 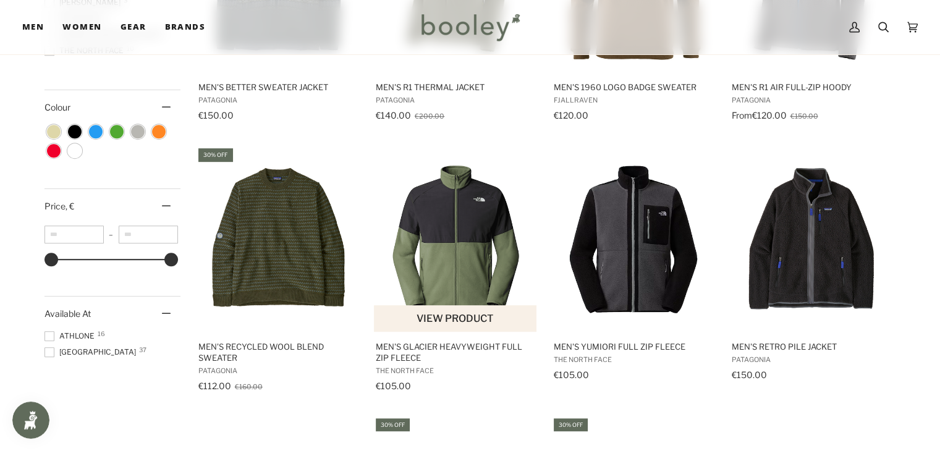 I want to click on span: Men's Better Sweater Jacket, so click(x=278, y=87).